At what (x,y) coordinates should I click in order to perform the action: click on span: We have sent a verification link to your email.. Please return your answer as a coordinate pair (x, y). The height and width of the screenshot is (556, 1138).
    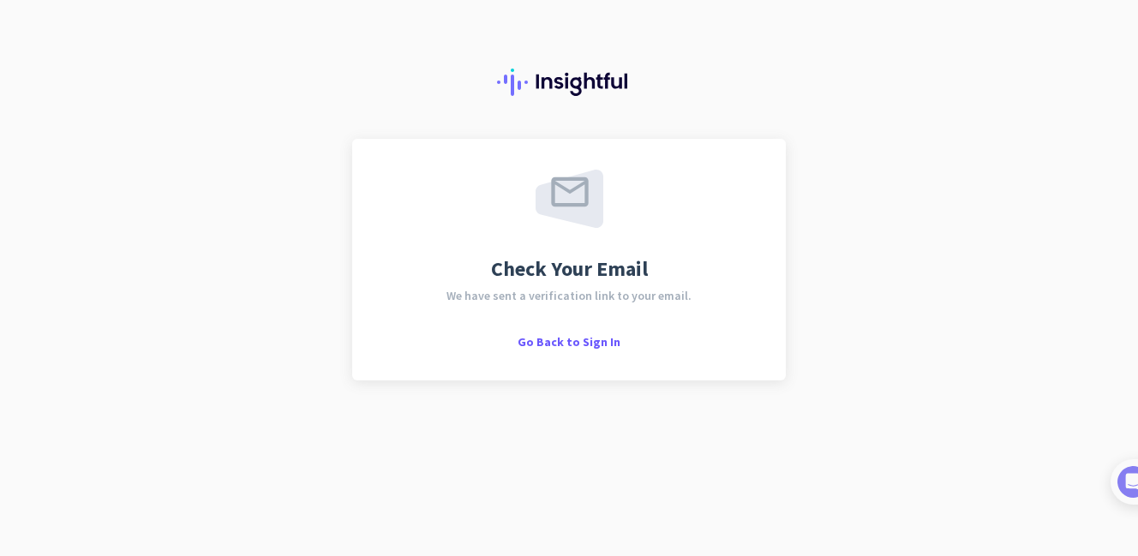
    Looking at the image, I should click on (569, 296).